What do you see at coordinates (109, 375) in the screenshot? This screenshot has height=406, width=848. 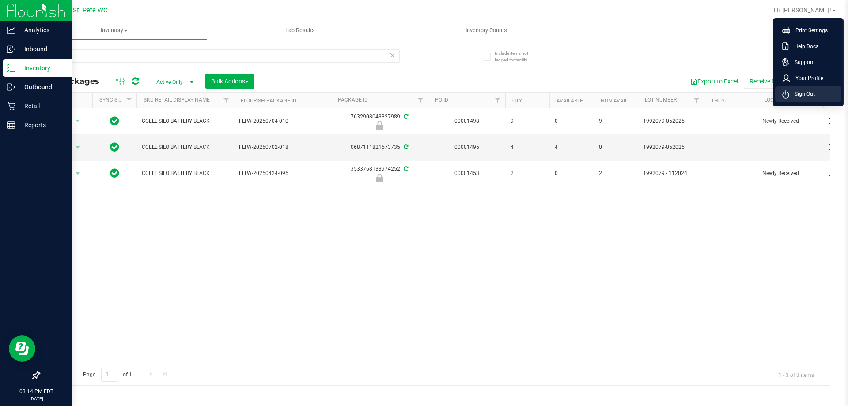 I see `input: 1` at bounding box center [109, 375].